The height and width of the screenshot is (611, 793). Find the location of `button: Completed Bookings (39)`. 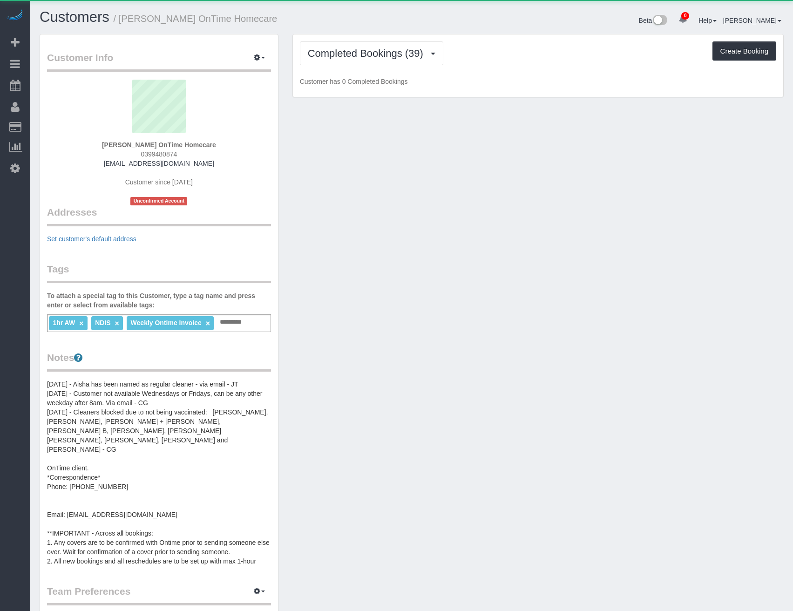

button: Completed Bookings (39) is located at coordinates (372, 53).